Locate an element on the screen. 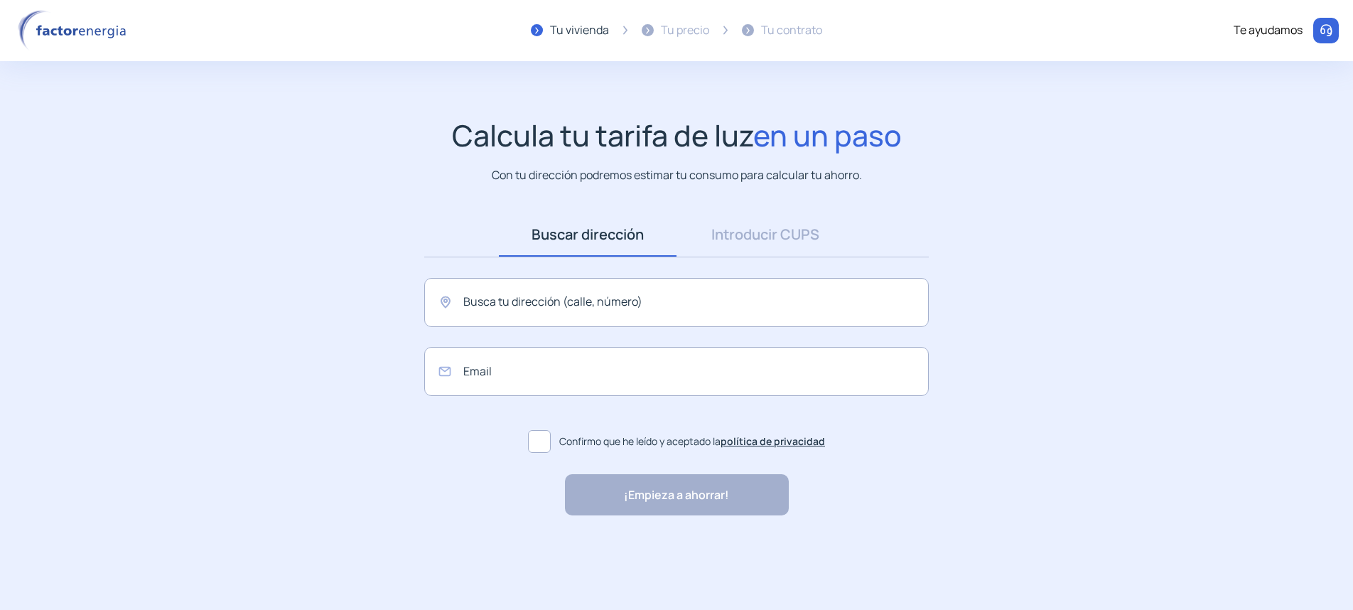 Image resolution: width=1353 pixels, height=610 pixels. div: Tu contrato is located at coordinates (792, 31).